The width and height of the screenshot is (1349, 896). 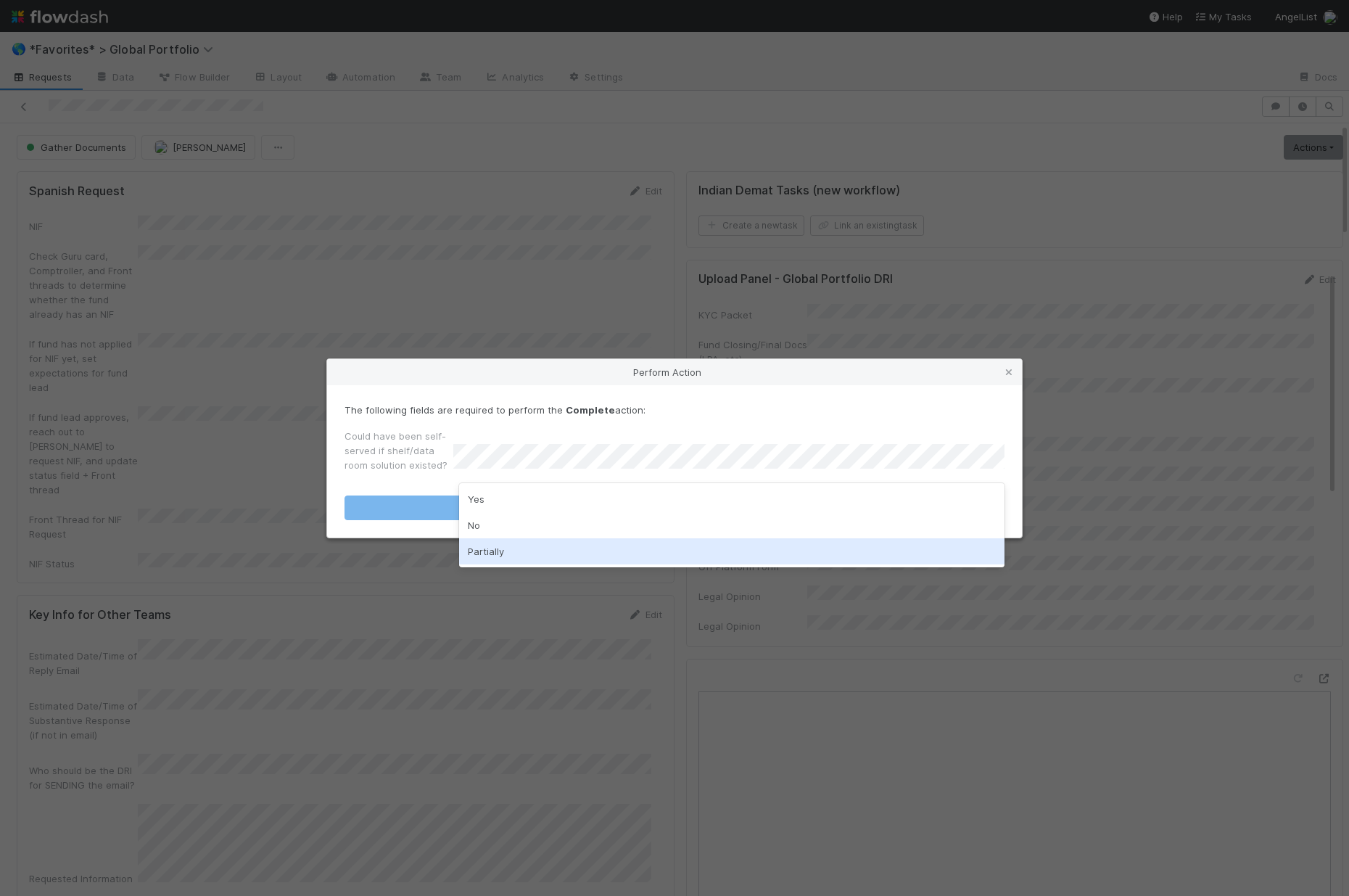 What do you see at coordinates (674, 410) in the screenshot?
I see `p: The following fields are required to perform the action:` at bounding box center [674, 410].